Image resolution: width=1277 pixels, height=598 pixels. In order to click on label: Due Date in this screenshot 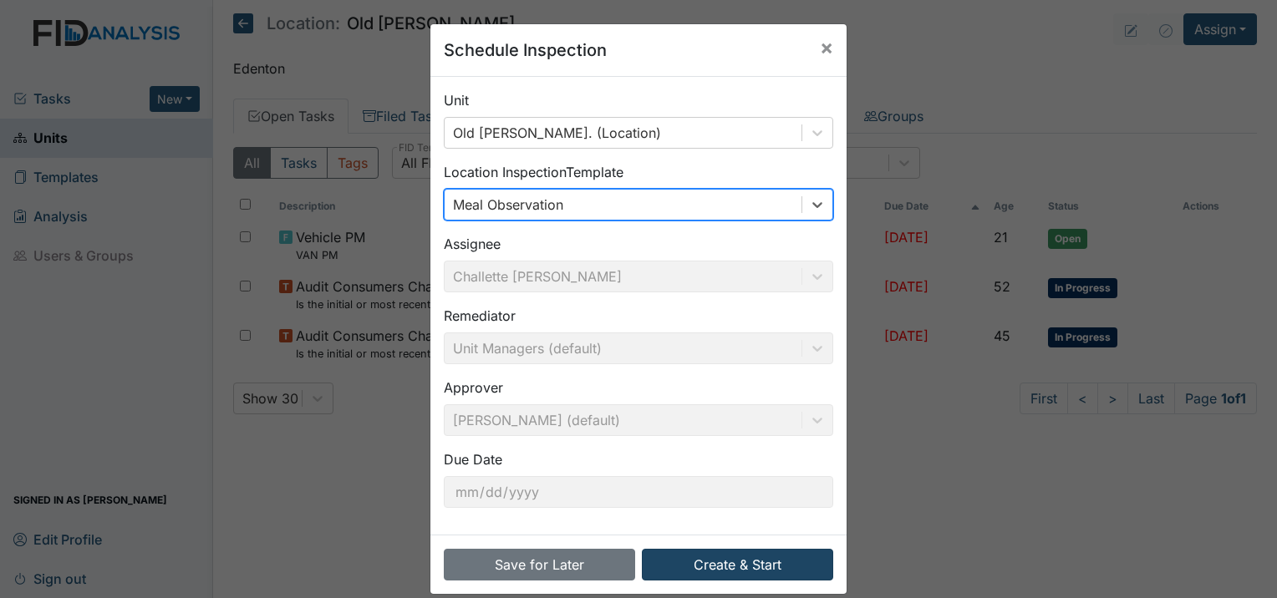, I will do `click(473, 460)`.